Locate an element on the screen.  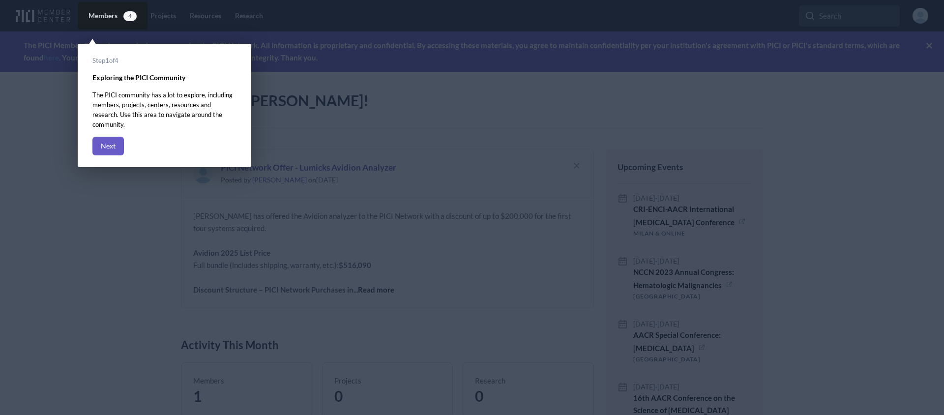
p: The PICI community has a lot to explore, including members, projects, centers, resources and rese... is located at coordinates (164, 110).